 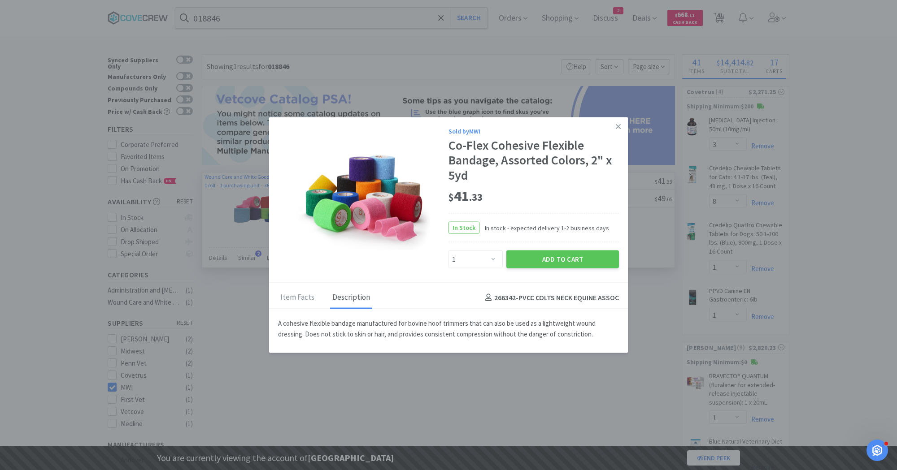 What do you see at coordinates (464, 228) in the screenshot?
I see `span: In Stock` at bounding box center [464, 228].